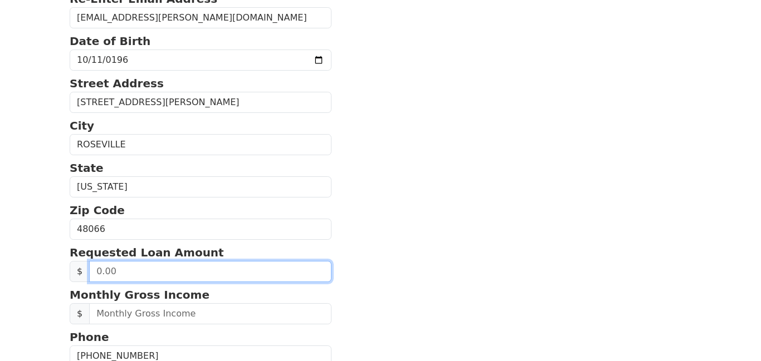  What do you see at coordinates (200, 295) in the screenshot?
I see `p: Monthly Gross Income` at bounding box center [200, 295].